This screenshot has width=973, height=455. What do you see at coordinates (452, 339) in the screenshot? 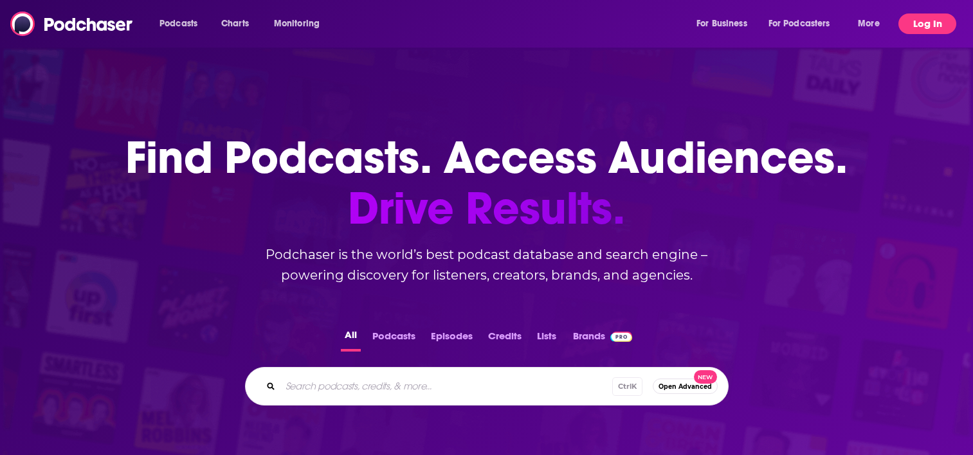
I see `button: Episodes` at bounding box center [452, 339].